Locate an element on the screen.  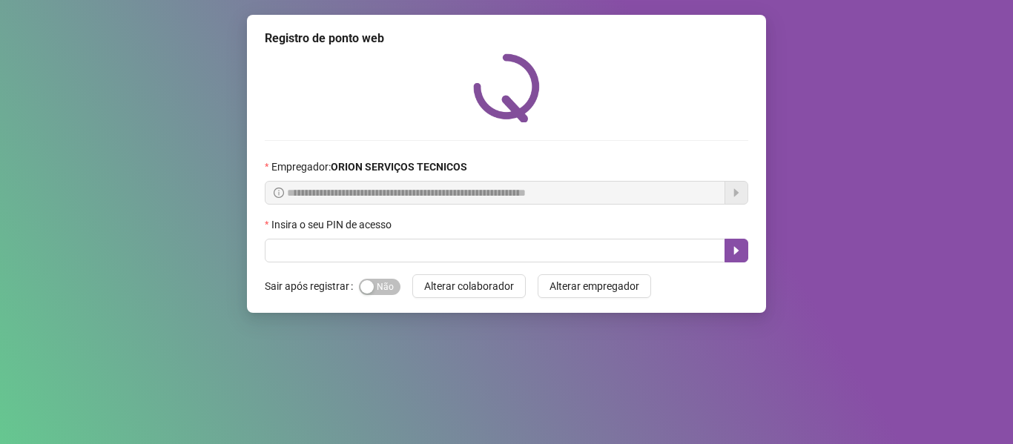
strong: ORION SERVIÇOS TECNICOS is located at coordinates (399, 167).